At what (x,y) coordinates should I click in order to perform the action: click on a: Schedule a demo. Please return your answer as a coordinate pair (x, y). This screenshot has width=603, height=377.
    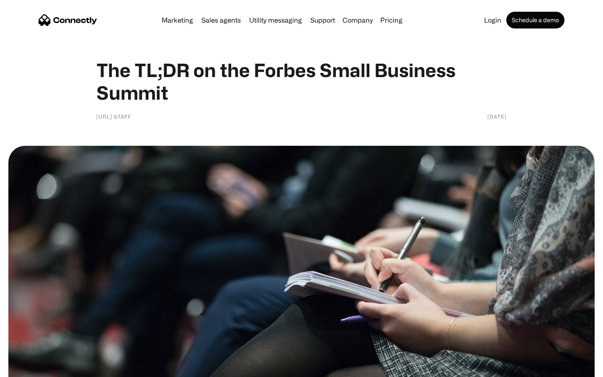
    Looking at the image, I should click on (535, 20).